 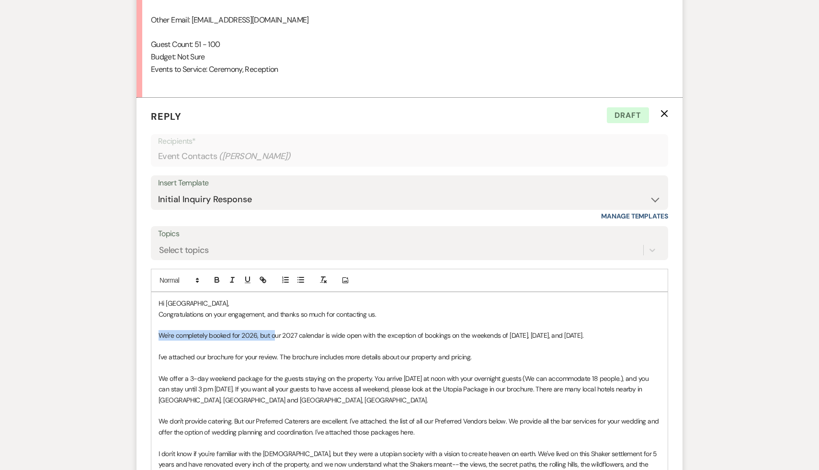 I want to click on div: Event Contacts, so click(x=409, y=156).